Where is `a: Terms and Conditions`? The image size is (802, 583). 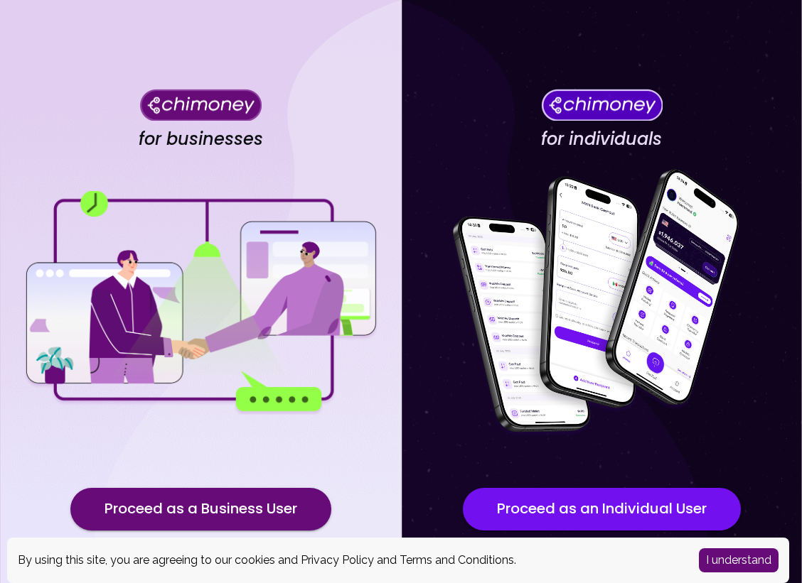
a: Terms and Conditions is located at coordinates (456, 560).